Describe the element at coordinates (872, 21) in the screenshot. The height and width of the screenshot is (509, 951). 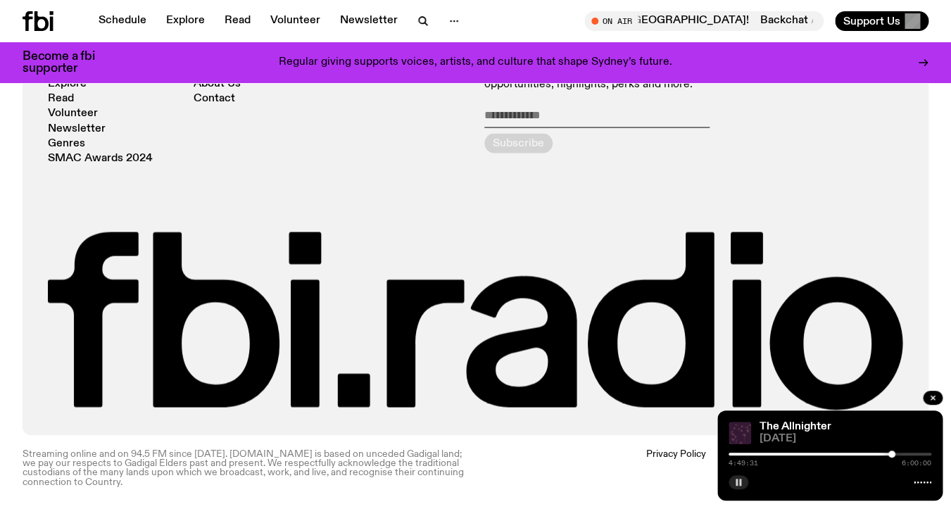
I see `span: Support Us` at that location.